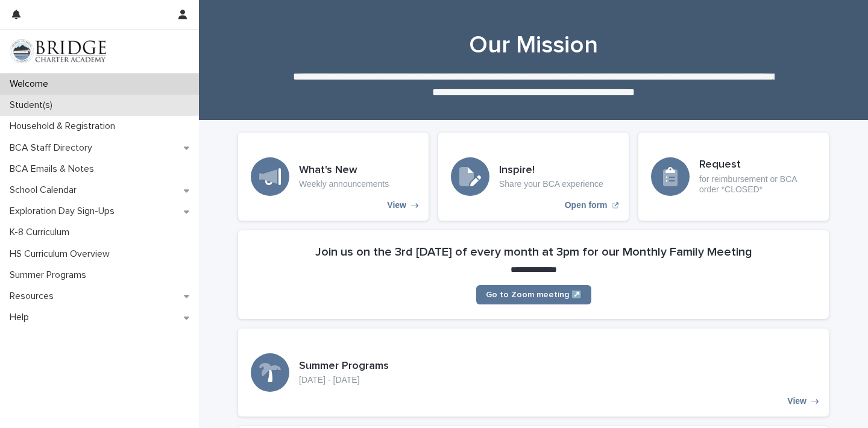 The image size is (868, 428). What do you see at coordinates (22, 317) in the screenshot?
I see `p: Help` at bounding box center [22, 317].